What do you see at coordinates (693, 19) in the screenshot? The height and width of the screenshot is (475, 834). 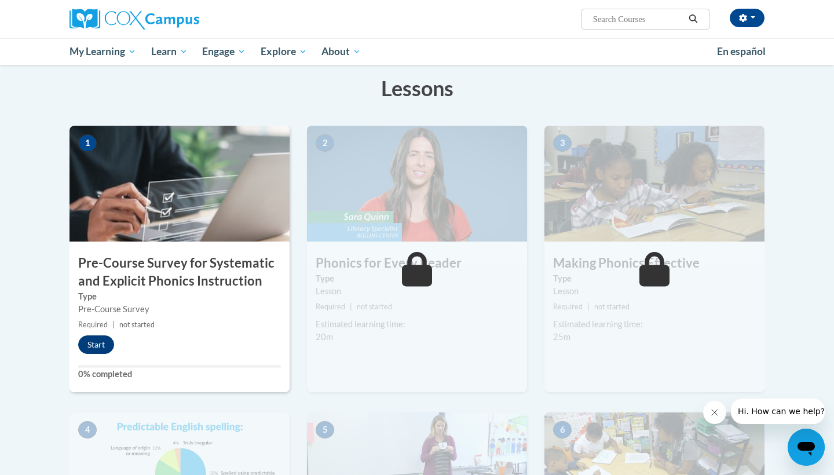 I see `button: Search` at bounding box center [693, 19].